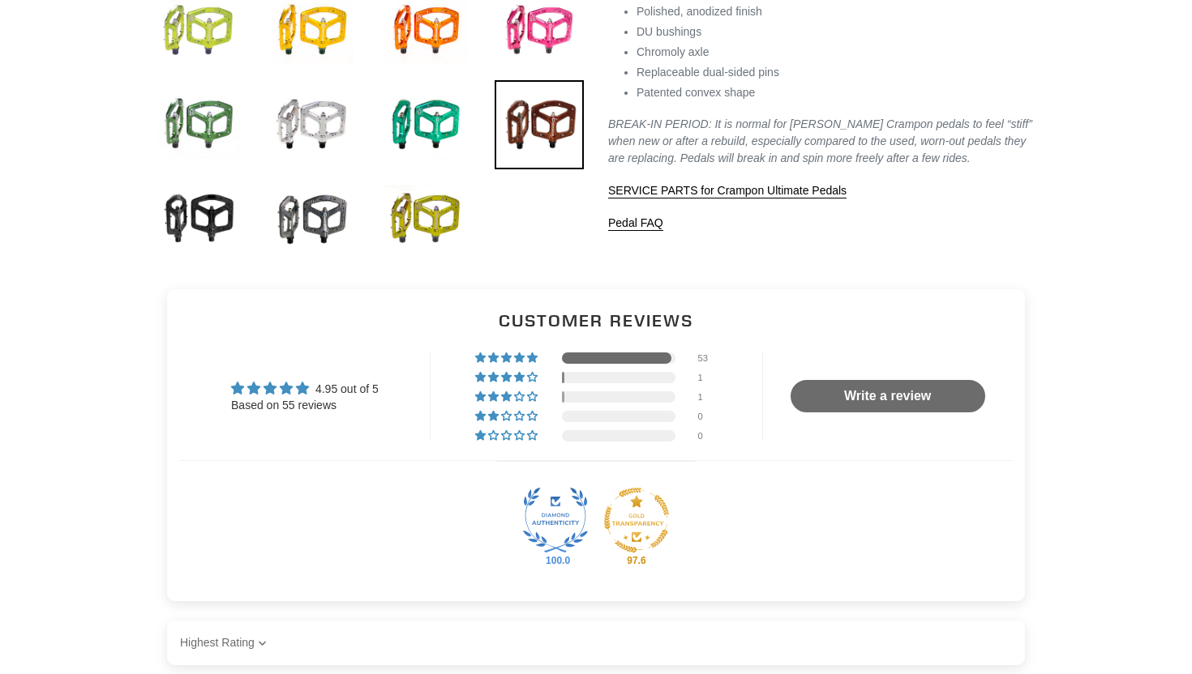 The height and width of the screenshot is (674, 1192). Describe the element at coordinates (636, 523) in the screenshot. I see `div: Gold Transparent Shop. Published at least 95% of verified reviews received in total` at that location.